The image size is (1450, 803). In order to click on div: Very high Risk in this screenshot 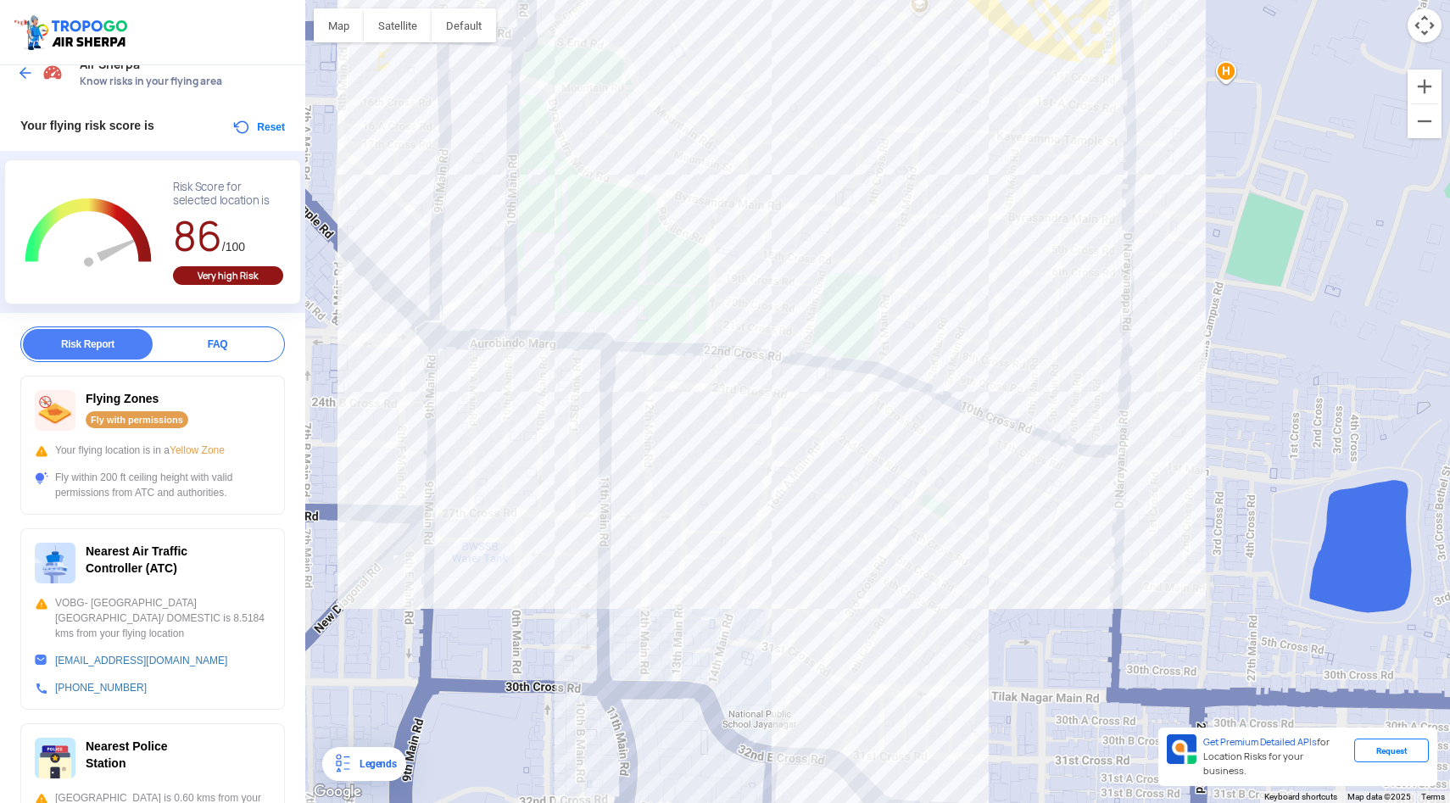, I will do `click(228, 276)`.